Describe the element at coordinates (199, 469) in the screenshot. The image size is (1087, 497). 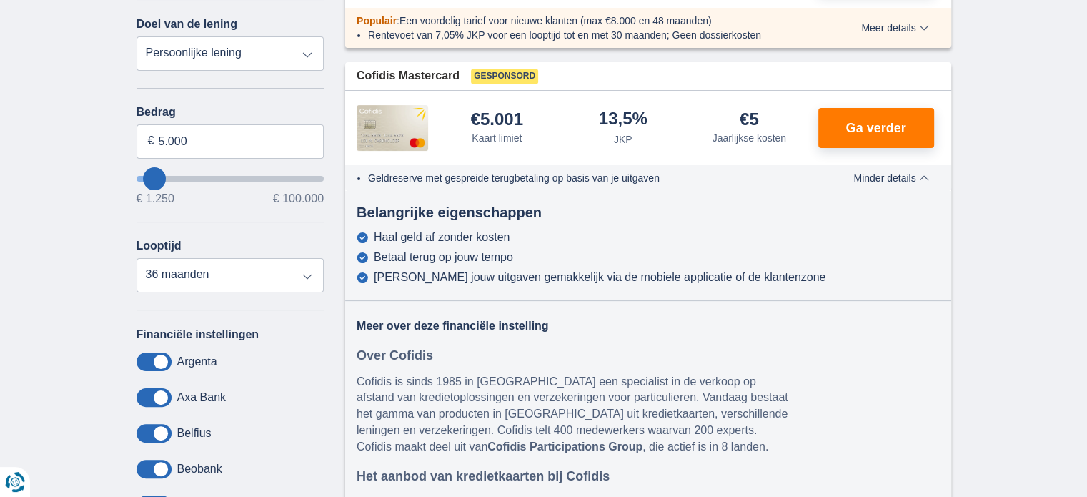
I see `label: Beobank` at that location.